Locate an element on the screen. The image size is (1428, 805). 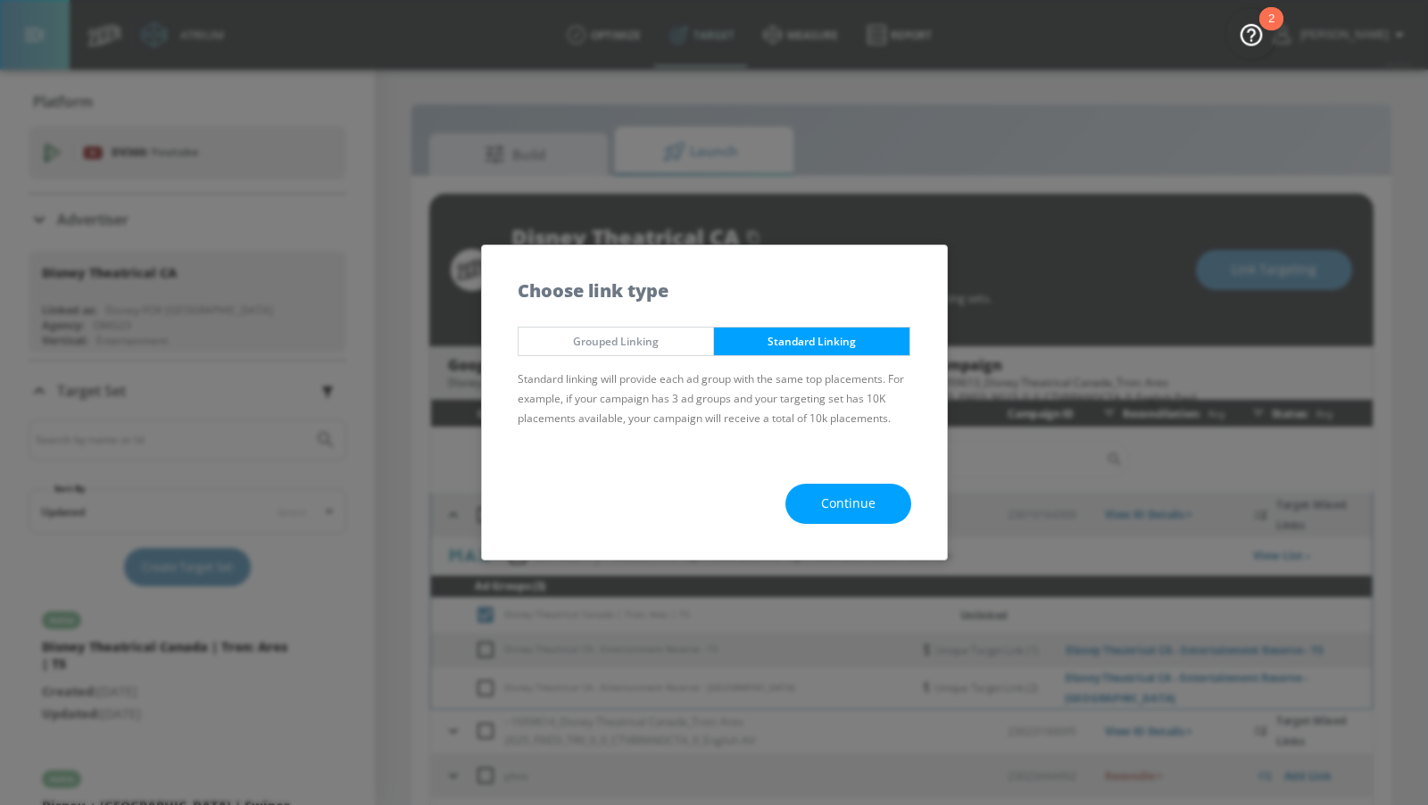
p: Standard linking will provide each ad group with the same top placements. For example, if your ca... is located at coordinates (714, 399).